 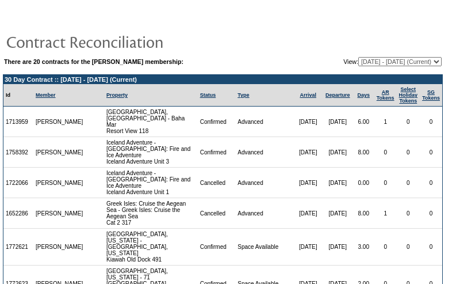 I want to click on a: Member, so click(x=45, y=95).